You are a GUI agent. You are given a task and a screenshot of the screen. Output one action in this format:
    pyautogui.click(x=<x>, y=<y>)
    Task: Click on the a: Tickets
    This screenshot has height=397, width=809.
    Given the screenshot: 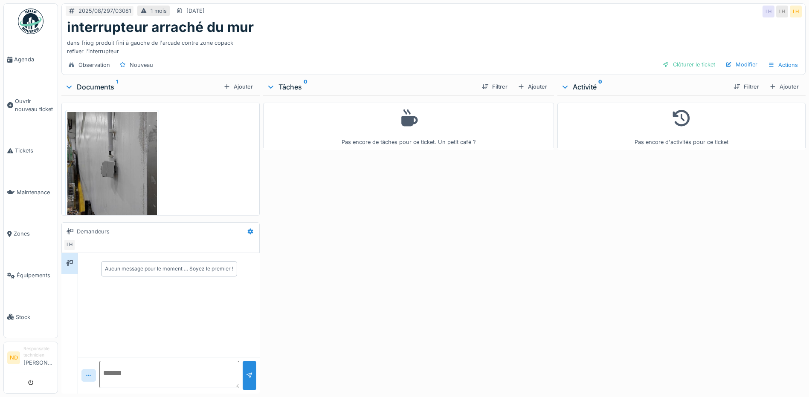 What is the action you would take?
    pyautogui.click(x=31, y=151)
    